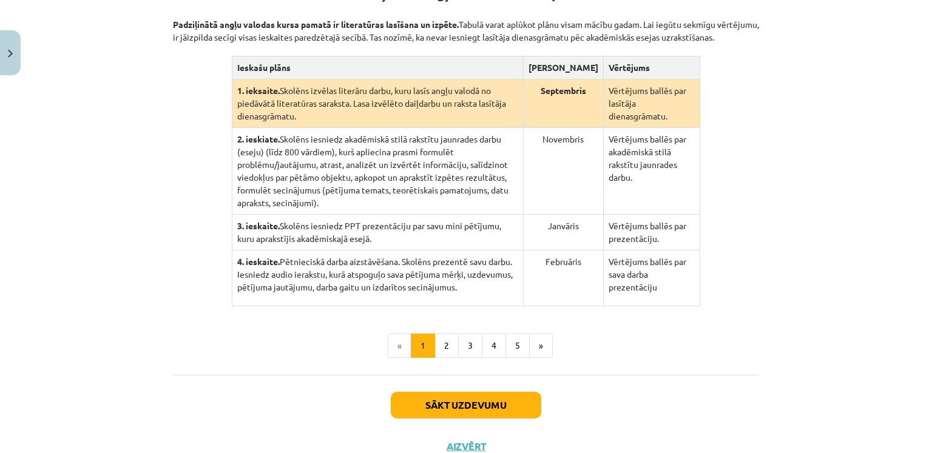 This screenshot has width=932, height=453. Describe the element at coordinates (258, 139) in the screenshot. I see `strong: 2. ieskiate.` at that location.